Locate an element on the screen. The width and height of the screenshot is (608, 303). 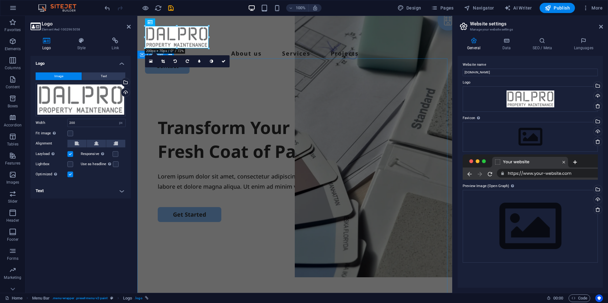
label: Lightbox is located at coordinates (51, 164).